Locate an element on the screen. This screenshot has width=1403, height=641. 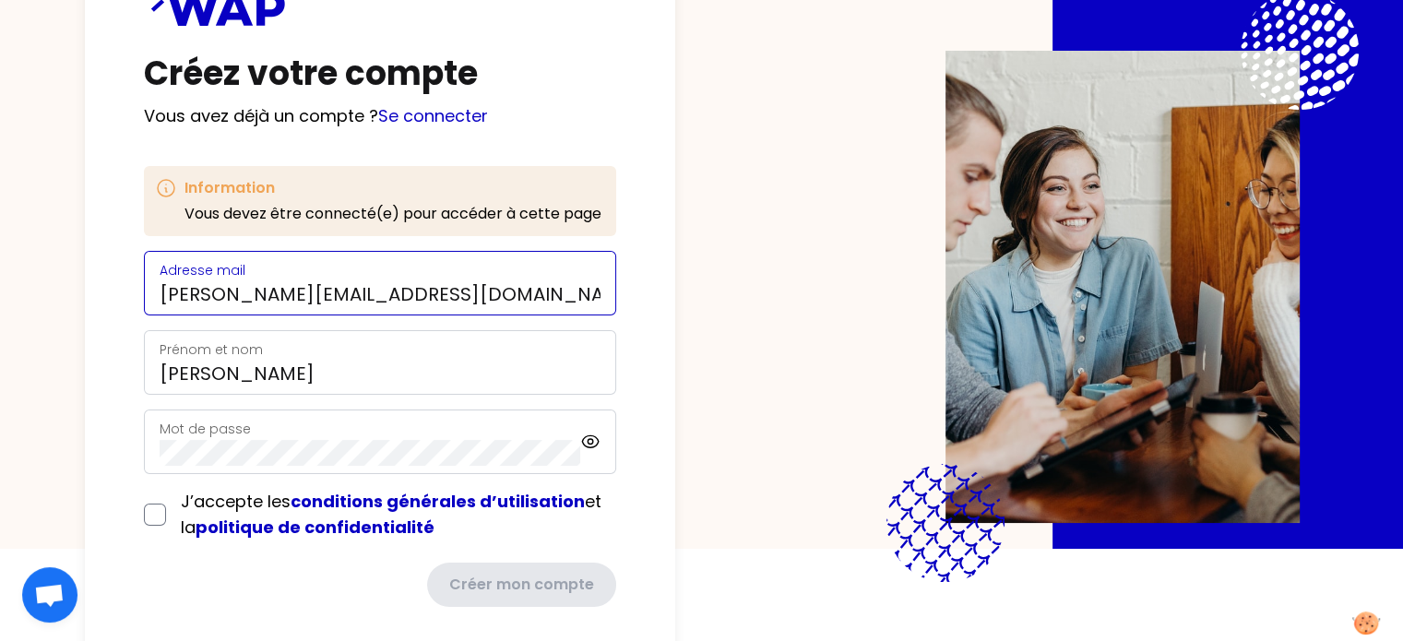
a: conditions générales d’utilisation is located at coordinates (437, 501).